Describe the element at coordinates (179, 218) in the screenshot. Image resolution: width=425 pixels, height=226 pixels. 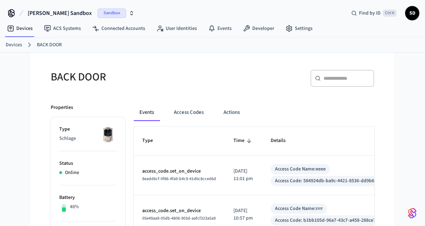
I see `span: 05e49aa9-05db-4806-903d-aafcf323a5a9` at that location.